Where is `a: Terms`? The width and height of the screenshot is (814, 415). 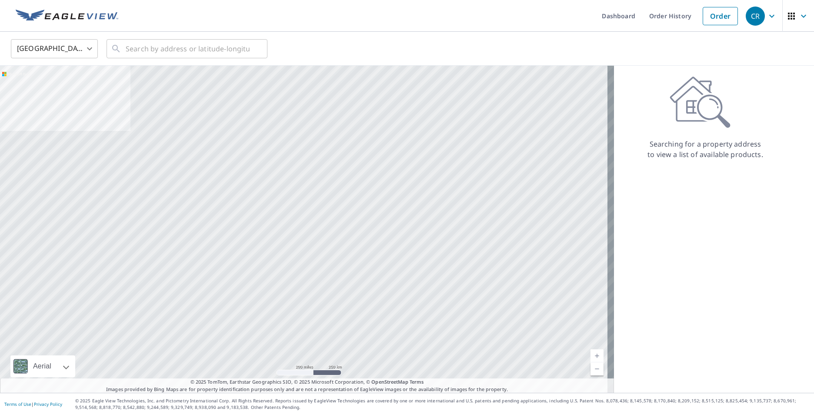 a: Terms is located at coordinates (416, 381).